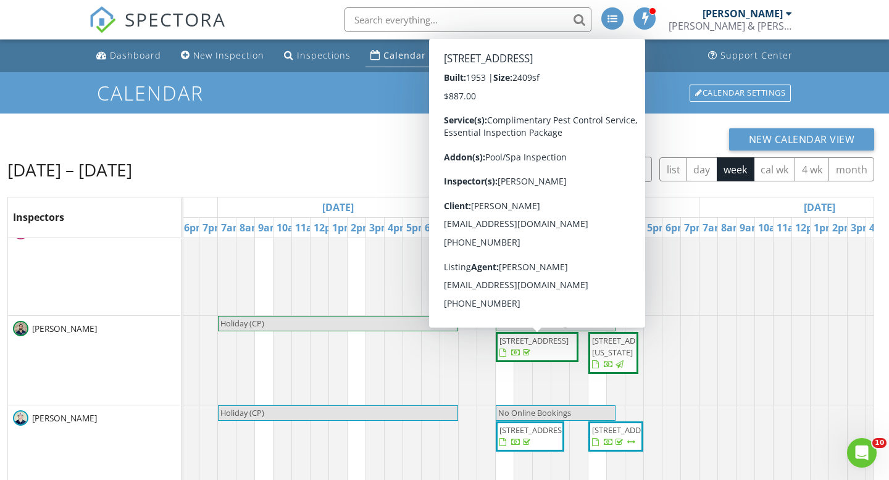  Describe the element at coordinates (879, 443) in the screenshot. I see `span: 10` at that location.